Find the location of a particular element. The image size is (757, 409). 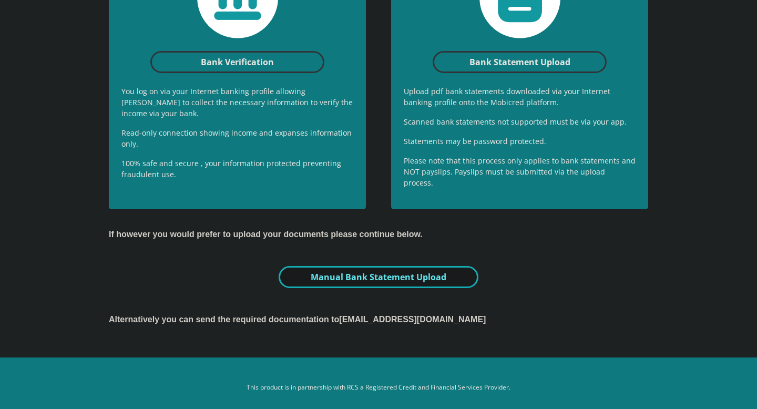

p: Please note that this process only applies to bank statements and NOT payslips. Payslips must be ... is located at coordinates (520, 171).